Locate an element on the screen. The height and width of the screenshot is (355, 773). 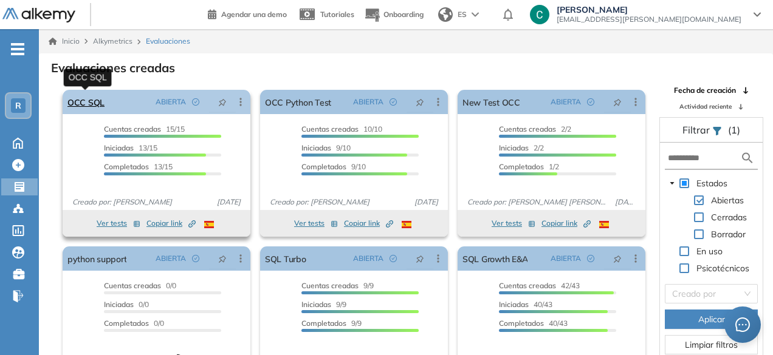
span: Filtrar is located at coordinates (697, 130).